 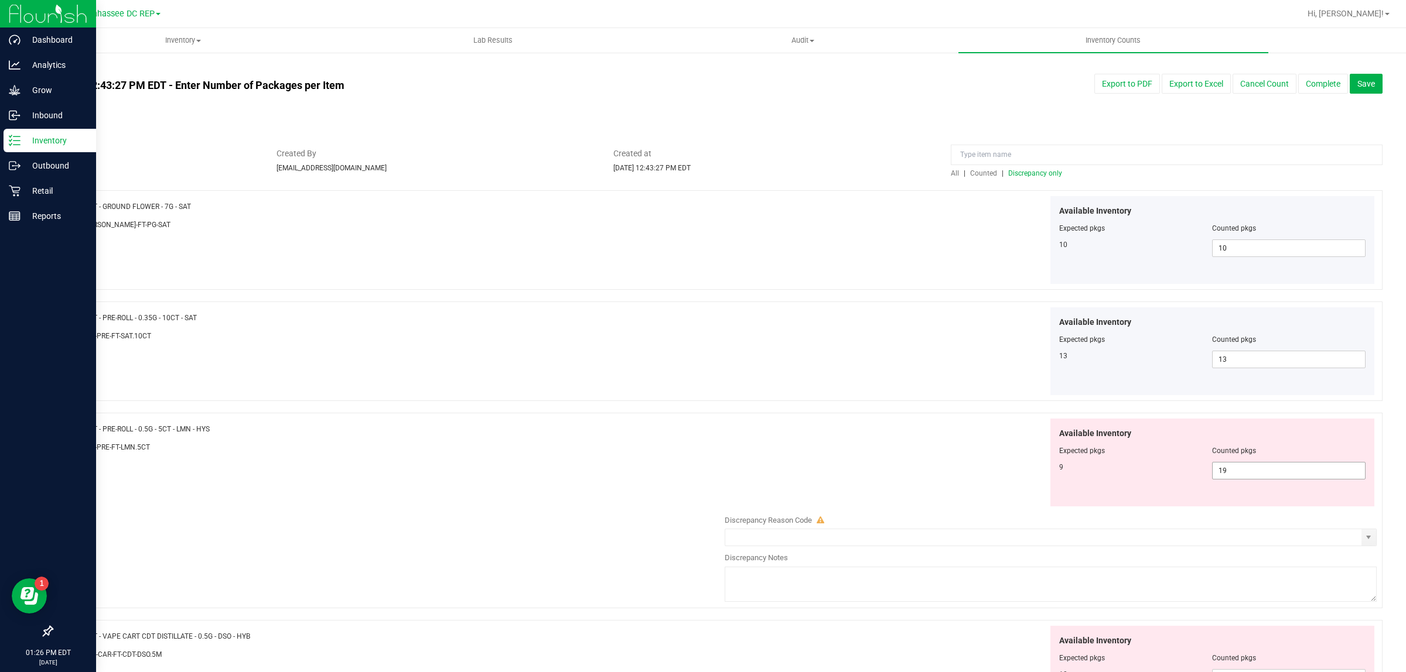 I want to click on p: Retail, so click(x=56, y=191).